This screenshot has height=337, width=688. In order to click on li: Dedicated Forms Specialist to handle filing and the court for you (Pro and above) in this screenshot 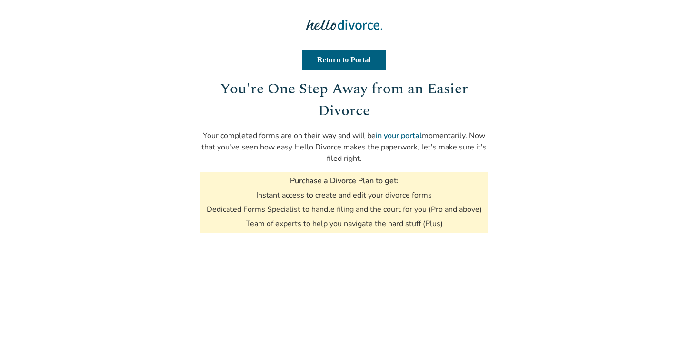, I will do `click(344, 210)`.